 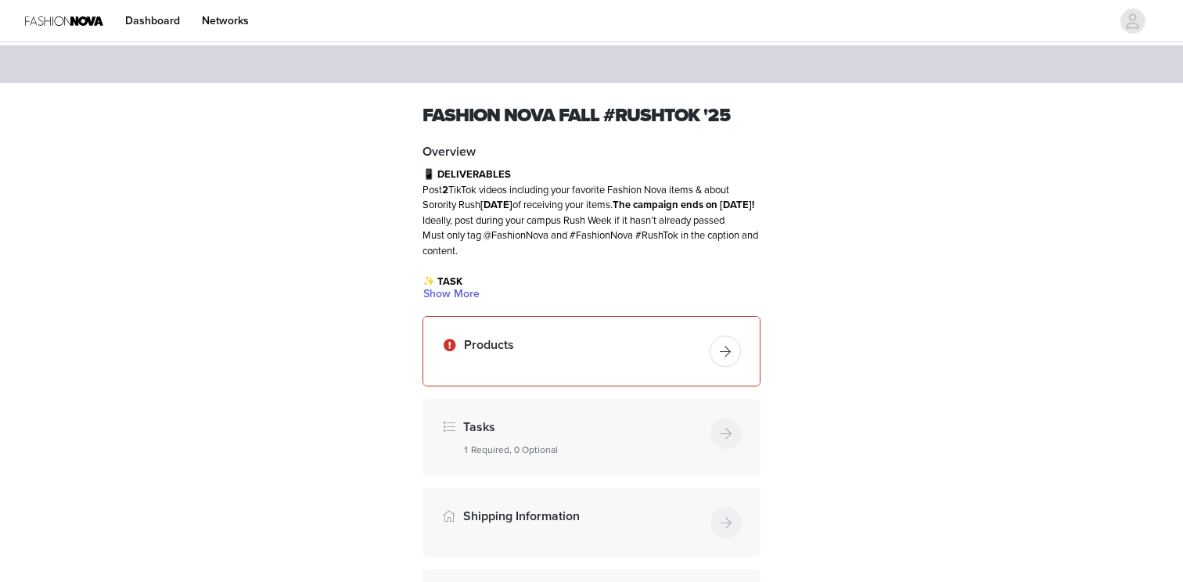 I want to click on h4: Tasks, so click(x=583, y=427).